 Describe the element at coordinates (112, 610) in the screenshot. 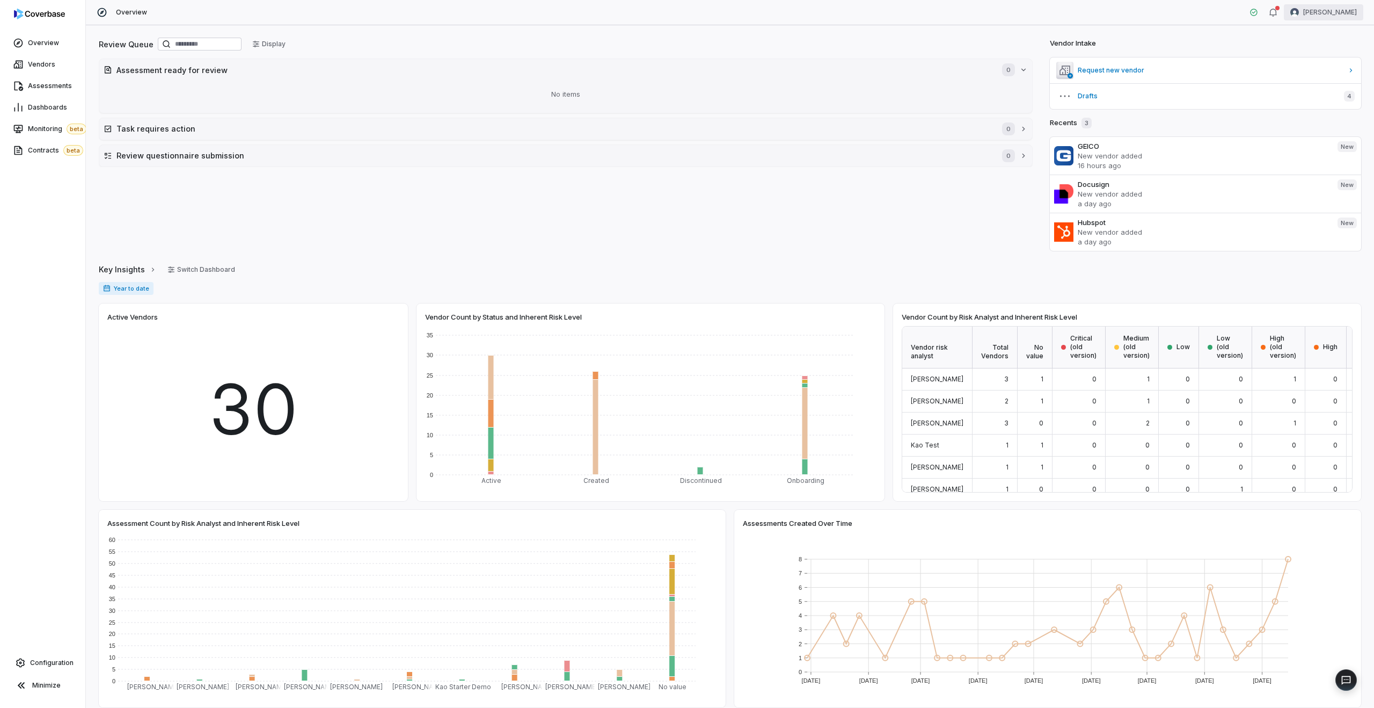

I see `text: 30` at that location.